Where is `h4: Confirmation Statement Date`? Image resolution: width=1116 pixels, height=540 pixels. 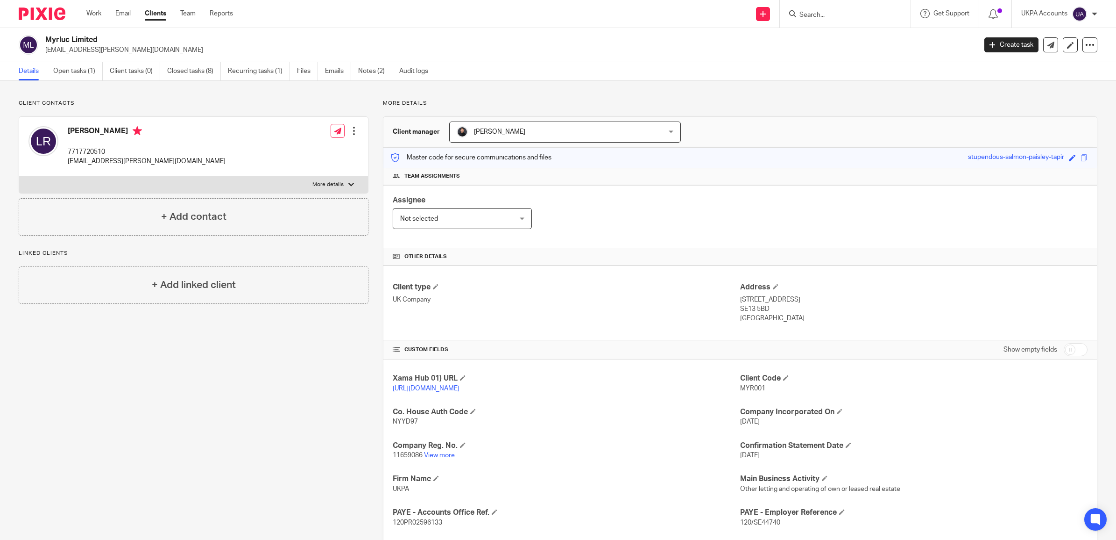 h4: Confirmation Statement Date is located at coordinates (914, 445).